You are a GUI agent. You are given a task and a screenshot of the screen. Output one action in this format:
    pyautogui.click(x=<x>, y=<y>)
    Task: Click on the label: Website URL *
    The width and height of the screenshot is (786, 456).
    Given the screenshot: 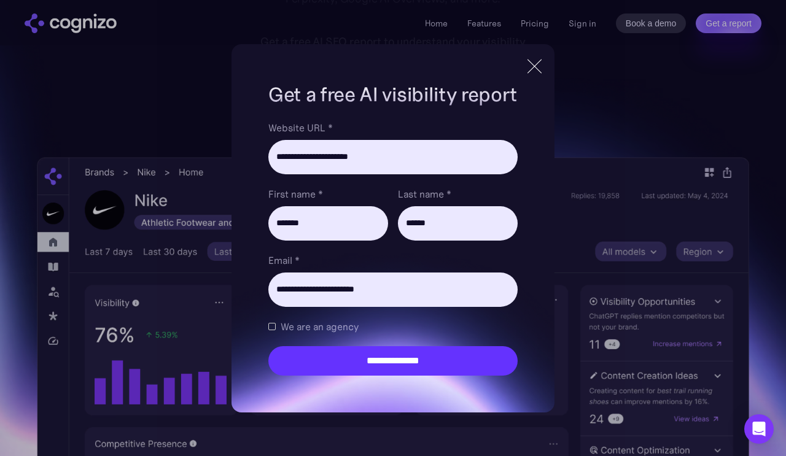 What is the action you would take?
    pyautogui.click(x=393, y=128)
    